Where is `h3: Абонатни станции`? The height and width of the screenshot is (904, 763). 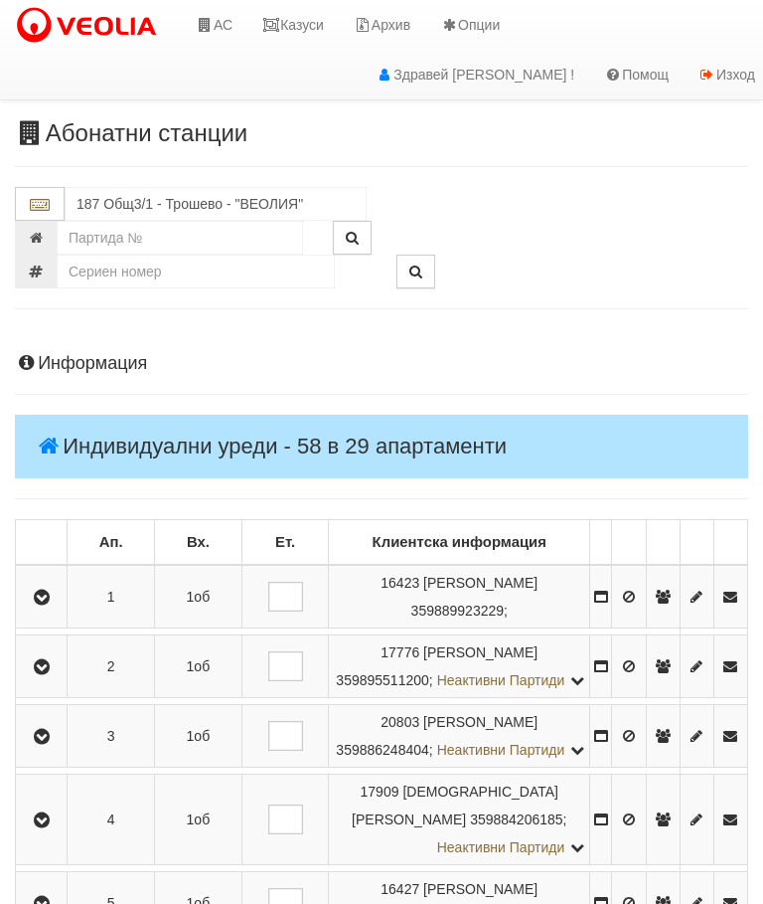 h3: Абонатни станции is located at coordinates (382, 133).